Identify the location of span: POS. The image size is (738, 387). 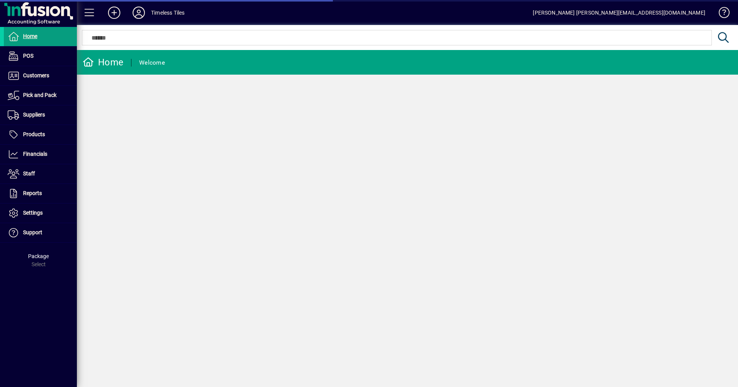
(28, 56).